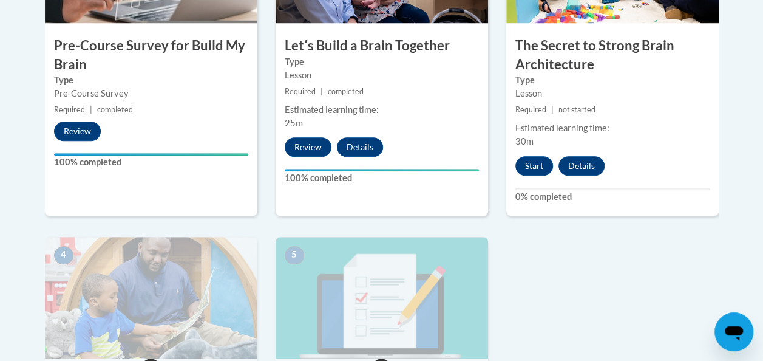 This screenshot has width=763, height=361. I want to click on h3: Pre-Course Survey for Build My Brain, so click(151, 55).